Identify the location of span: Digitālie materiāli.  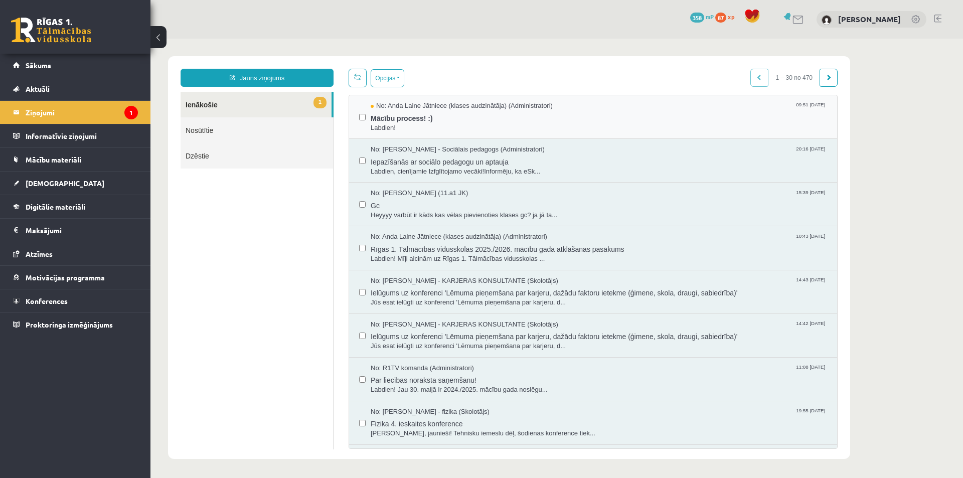
(55, 207).